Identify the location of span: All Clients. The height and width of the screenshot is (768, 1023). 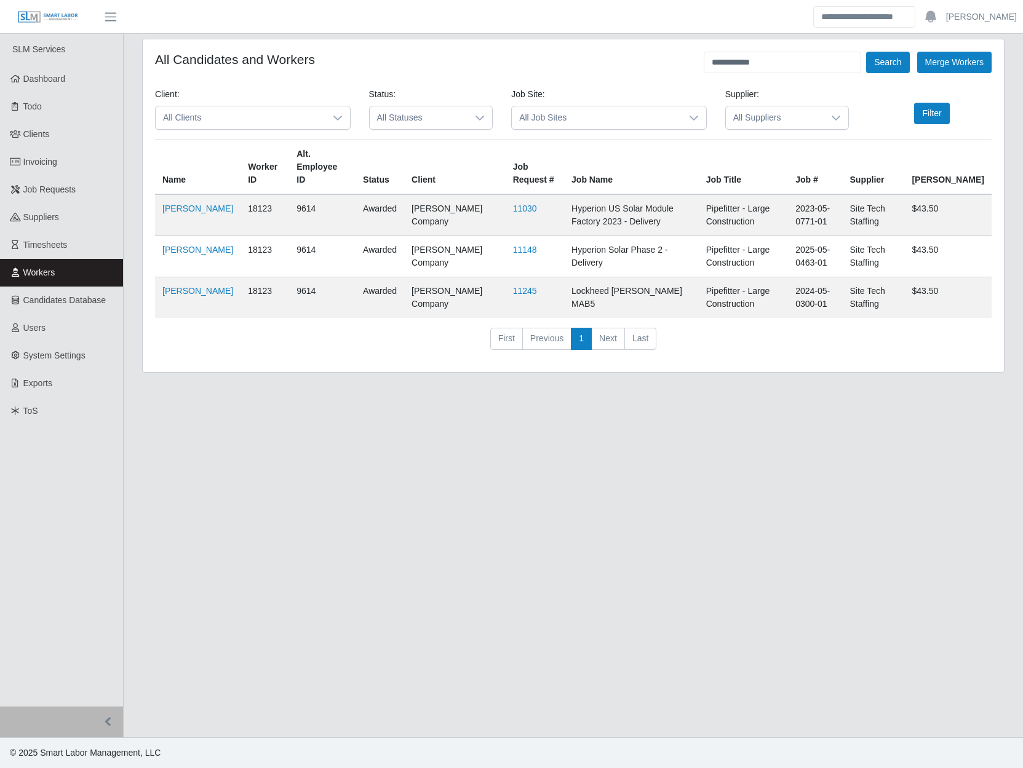
(241, 117).